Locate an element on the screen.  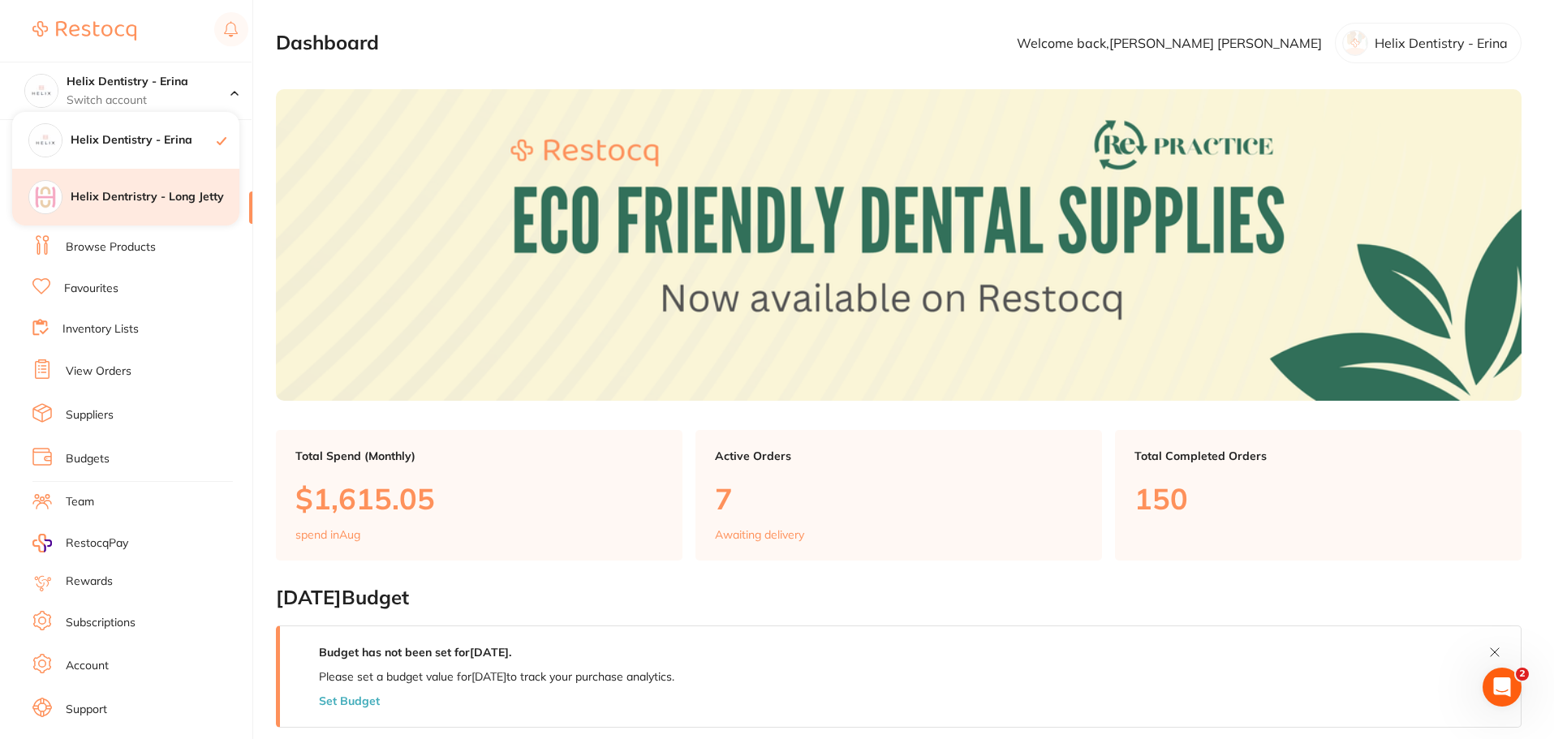
img: RestocqPay is located at coordinates (42, 543).